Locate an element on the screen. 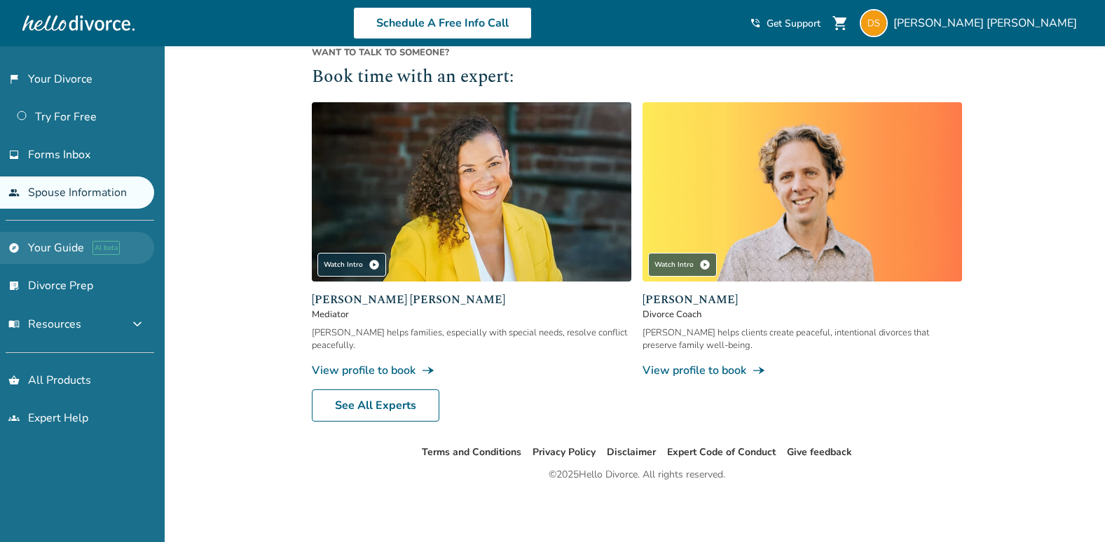 This screenshot has width=1105, height=542. a: Privacy Policy is located at coordinates (564, 452).